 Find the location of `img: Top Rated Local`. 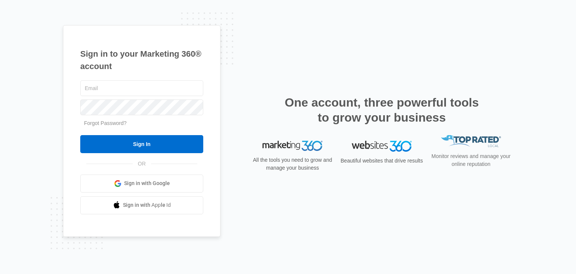

img: Top Rated Local is located at coordinates (471, 147).